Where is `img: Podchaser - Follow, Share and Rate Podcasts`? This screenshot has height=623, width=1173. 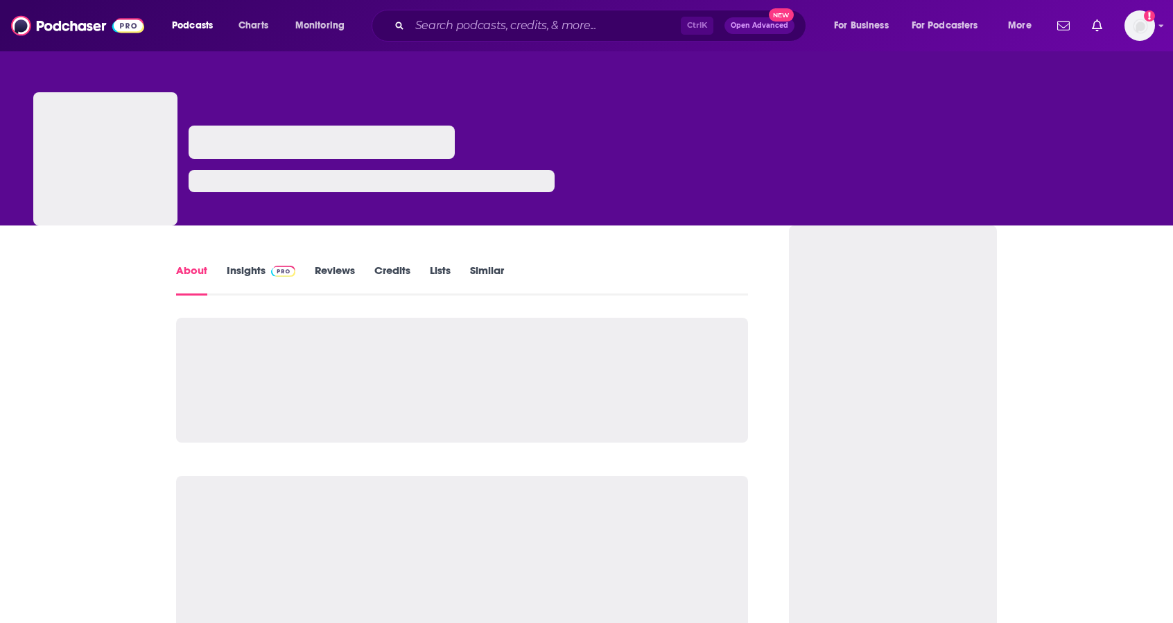
img: Podchaser - Follow, Share and Rate Podcasts is located at coordinates (78, 26).